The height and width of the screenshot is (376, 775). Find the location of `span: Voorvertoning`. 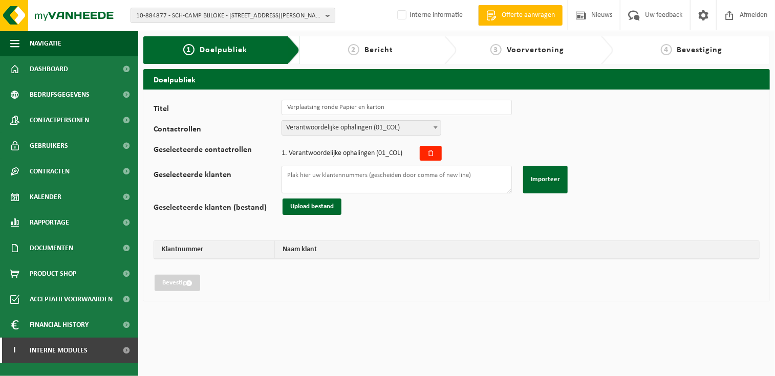

span: Voorvertoning is located at coordinates (535, 50).